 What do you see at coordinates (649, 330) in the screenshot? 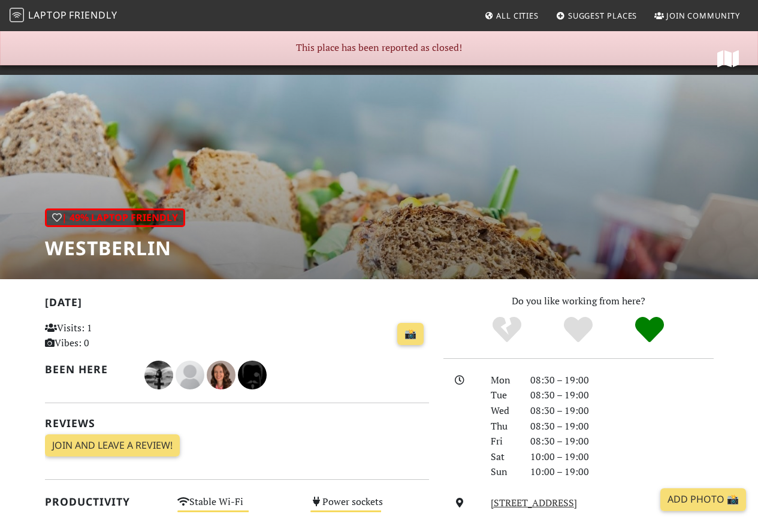
I see `div: Definitely!` at bounding box center [649, 330].